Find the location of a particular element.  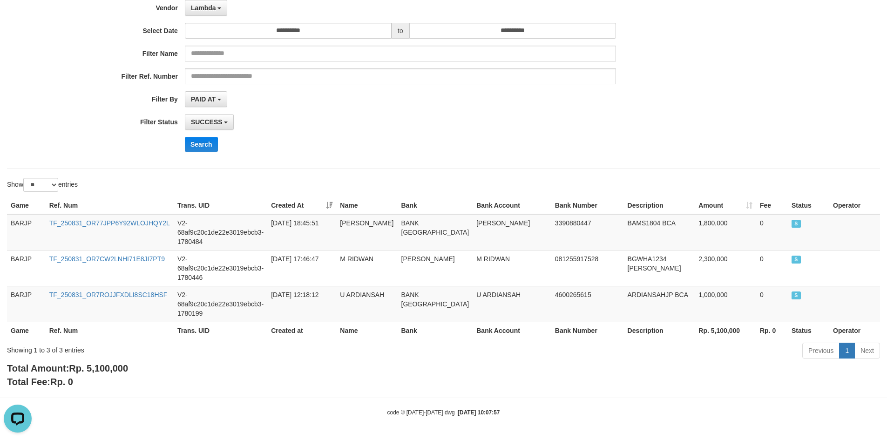

td: 2,300,000 is located at coordinates (725, 268).